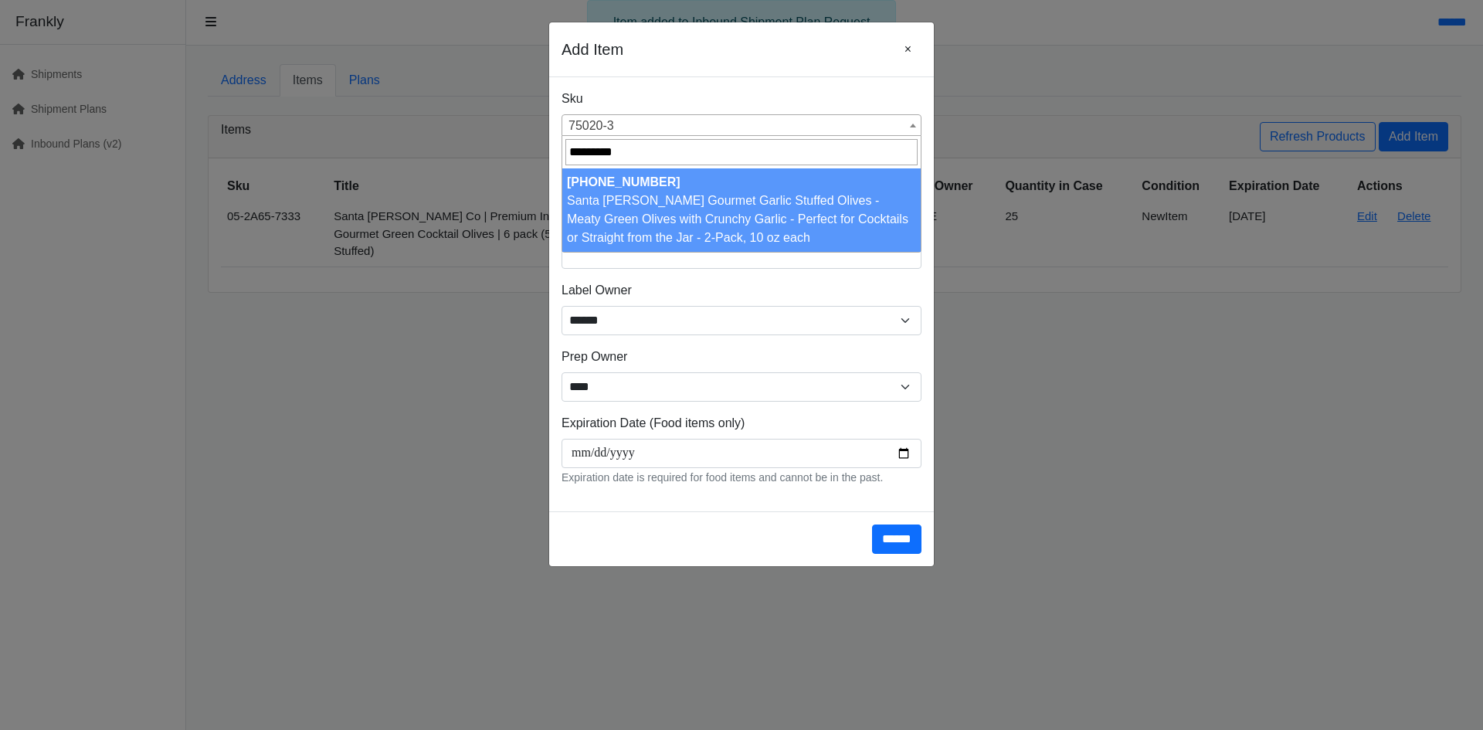 This screenshot has height=730, width=1483. What do you see at coordinates (596, 290) in the screenshot?
I see `label: Label Owner` at bounding box center [596, 290].